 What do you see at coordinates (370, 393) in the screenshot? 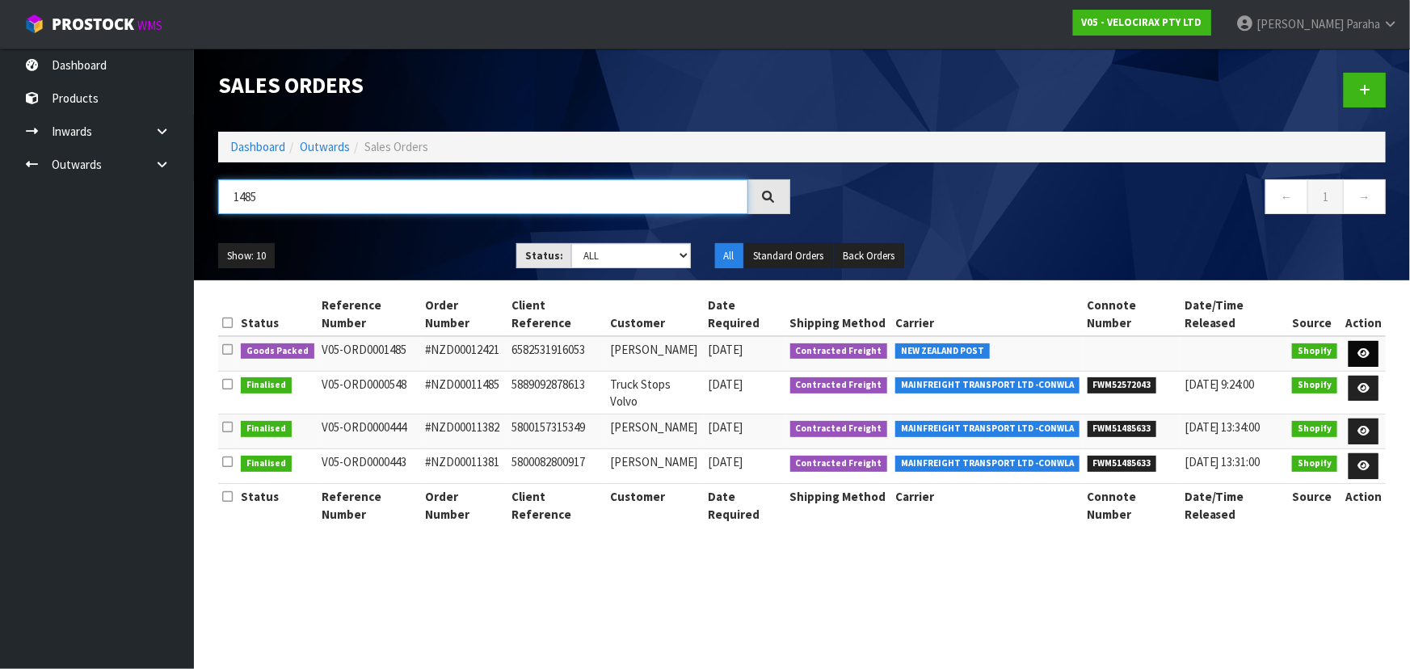
I see `td: V05-ORD0000548` at bounding box center [370, 393].